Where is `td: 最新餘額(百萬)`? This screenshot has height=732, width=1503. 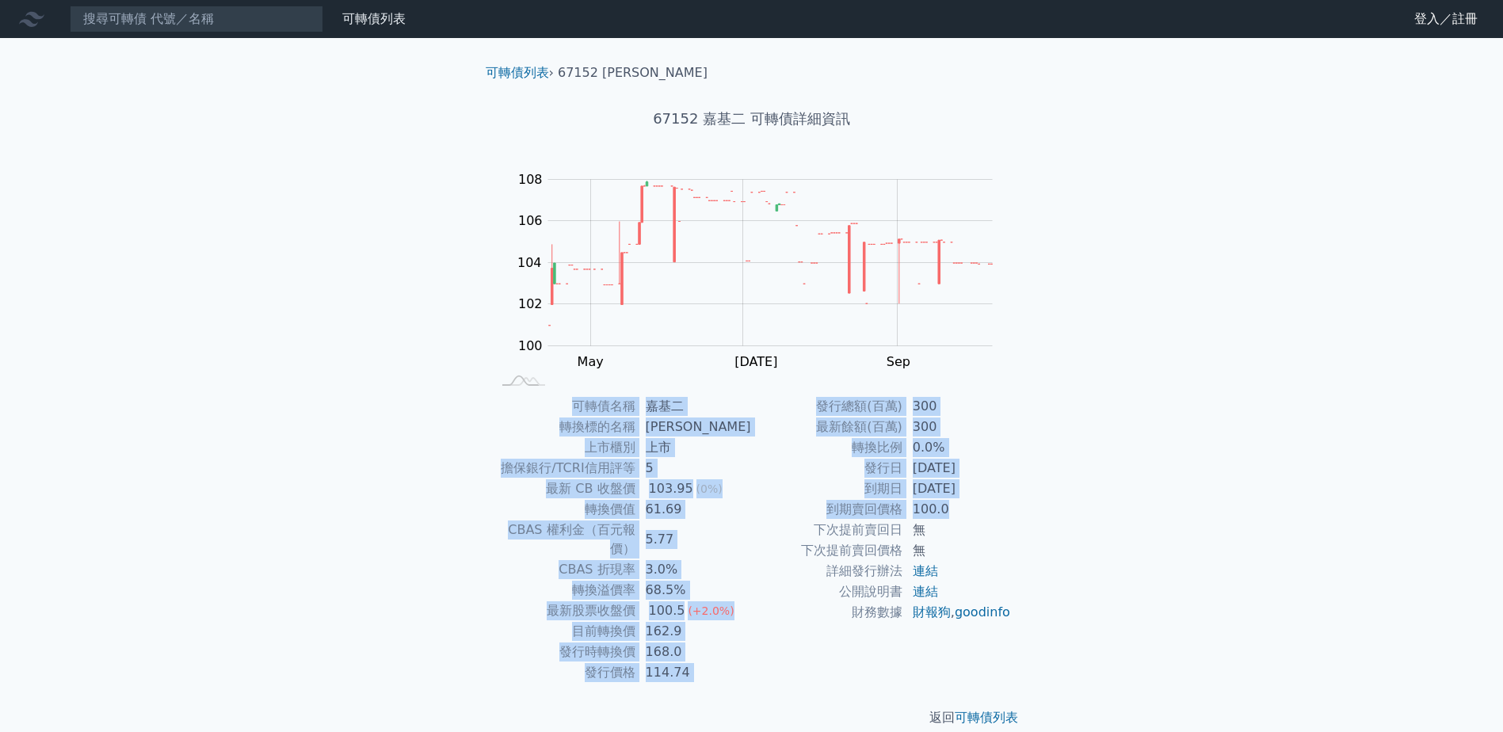
td: 最新餘額(百萬) is located at coordinates (827, 427).